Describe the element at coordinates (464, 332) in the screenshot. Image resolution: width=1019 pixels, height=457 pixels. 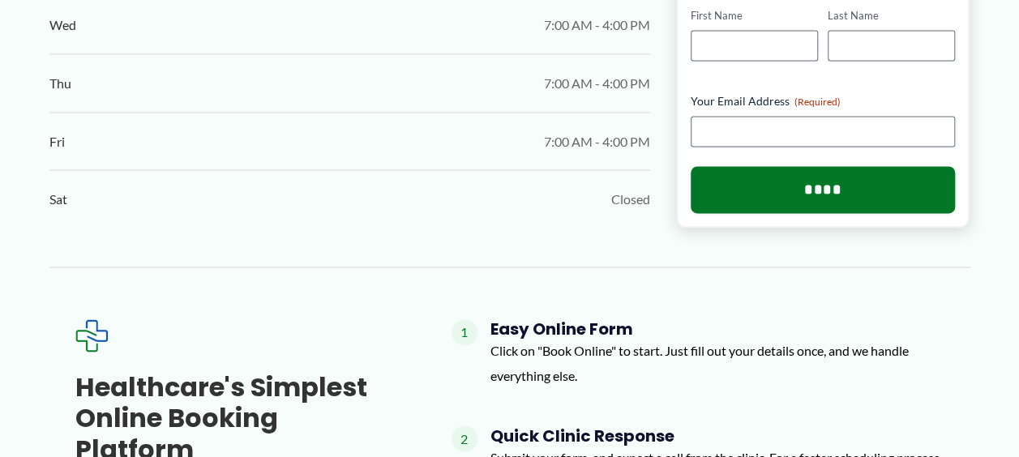
I see `span: 1` at that location.